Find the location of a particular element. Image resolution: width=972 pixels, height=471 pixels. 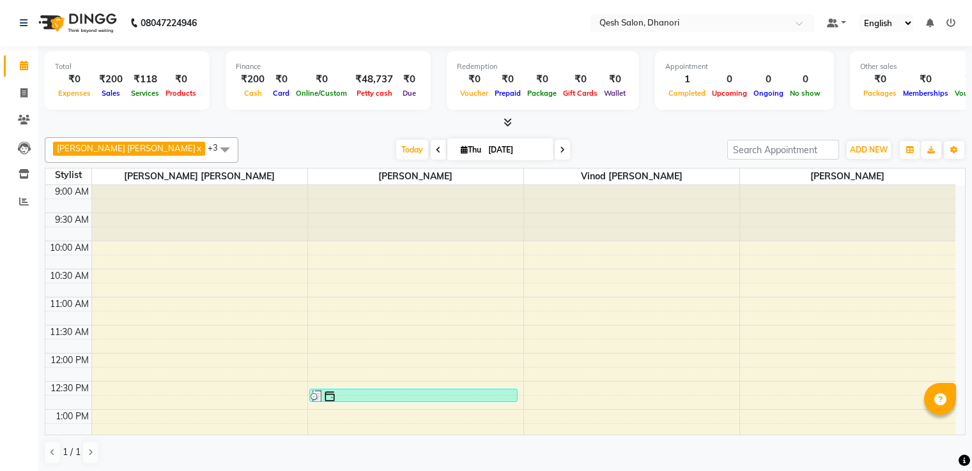

div: Stylist is located at coordinates (68, 175).